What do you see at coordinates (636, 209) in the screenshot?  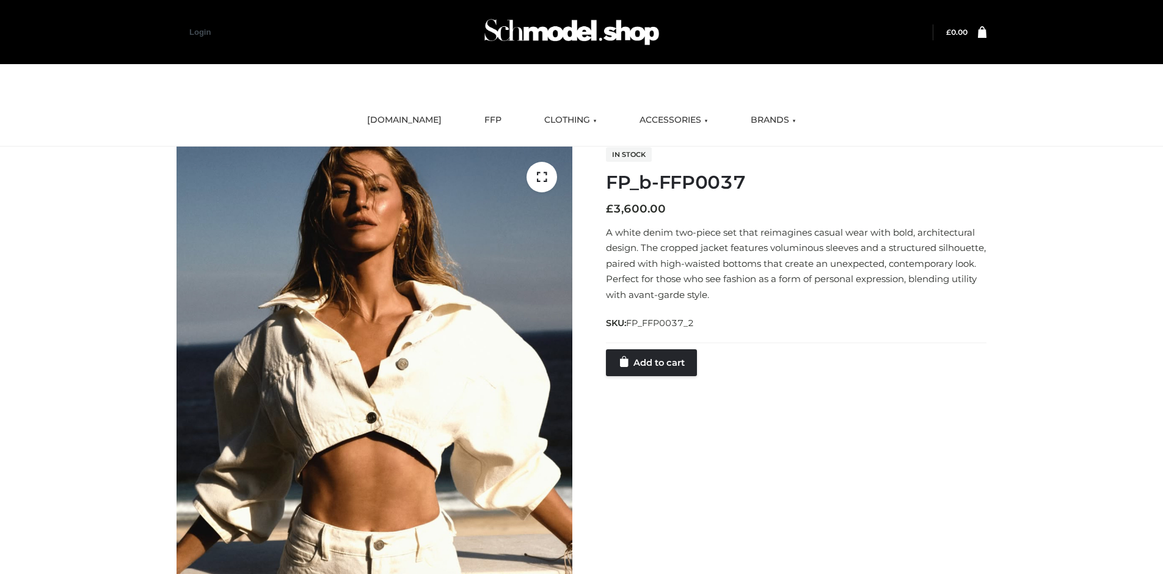 I see `bdi: 3,600.00` at bounding box center [636, 209].